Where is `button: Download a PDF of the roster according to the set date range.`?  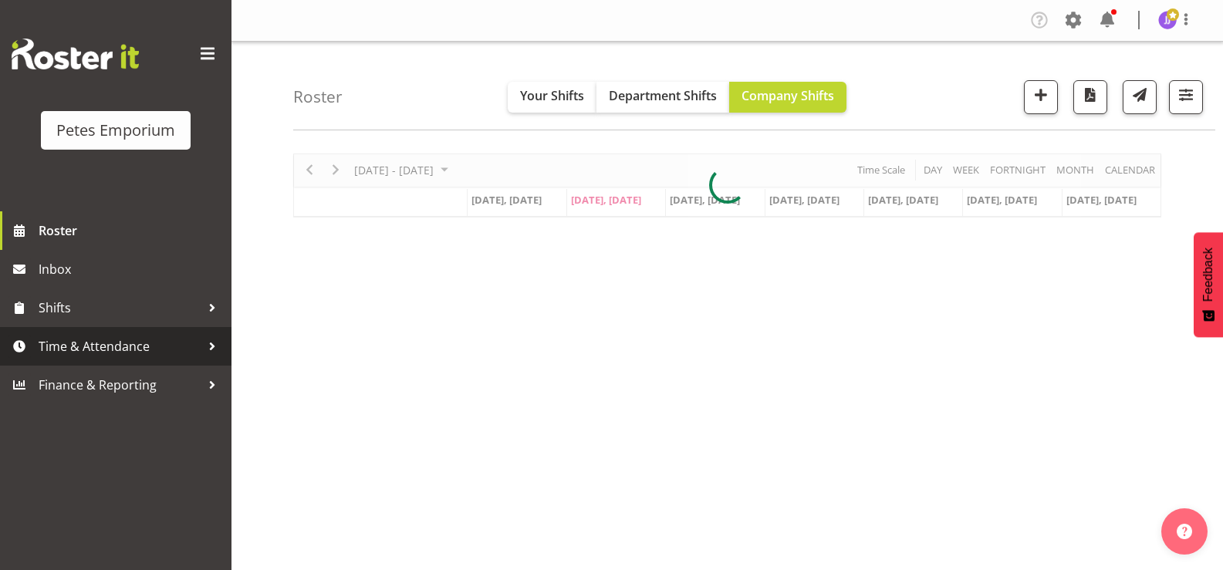 button: Download a PDF of the roster according to the set date range. is located at coordinates (1090, 97).